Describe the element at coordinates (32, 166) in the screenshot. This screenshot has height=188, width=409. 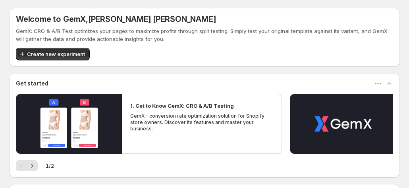
I see `button: Next` at that location.